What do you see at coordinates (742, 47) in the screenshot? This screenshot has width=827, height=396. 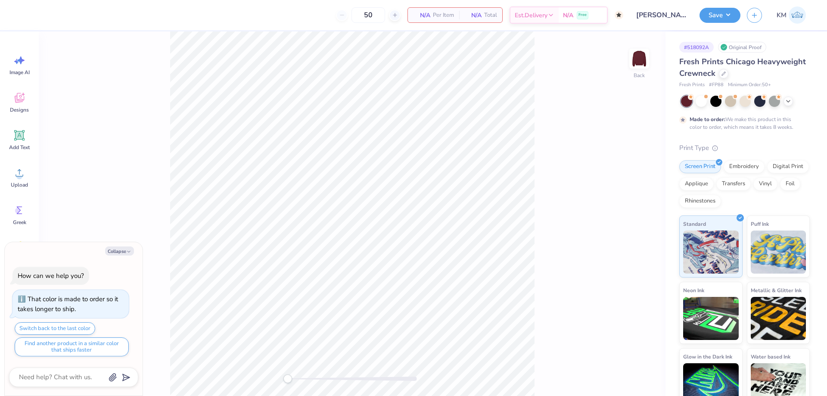 I see `div: Original Proof` at bounding box center [742, 47].